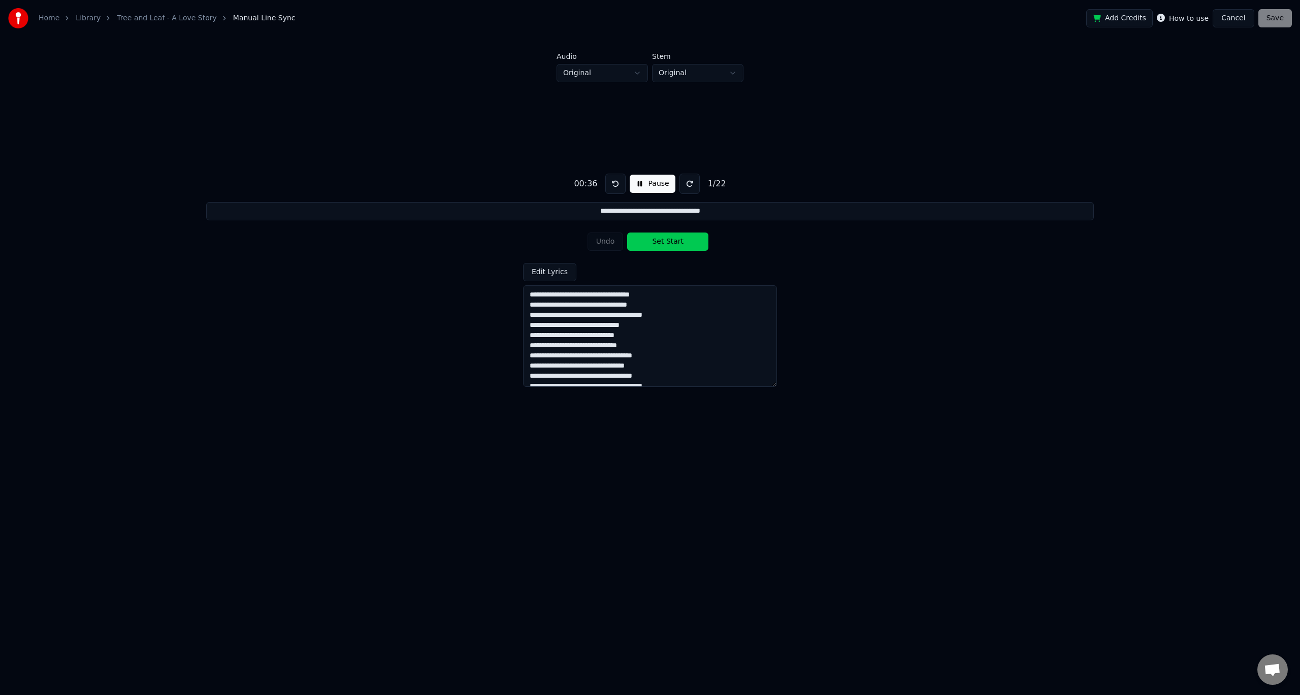 This screenshot has height=695, width=1300. I want to click on a: Tree and Leaf - A Love Story, so click(167, 18).